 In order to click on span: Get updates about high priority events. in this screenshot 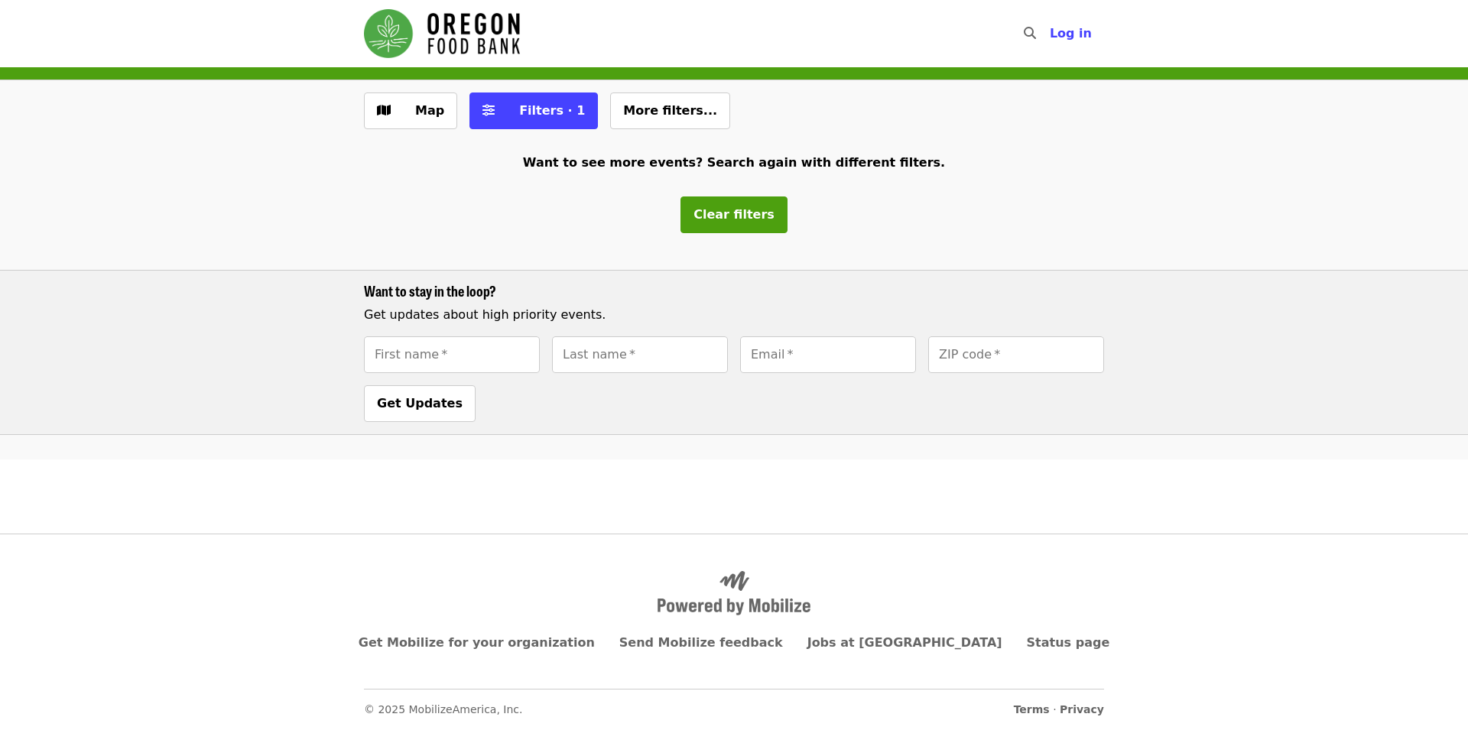, I will do `click(485, 314)`.